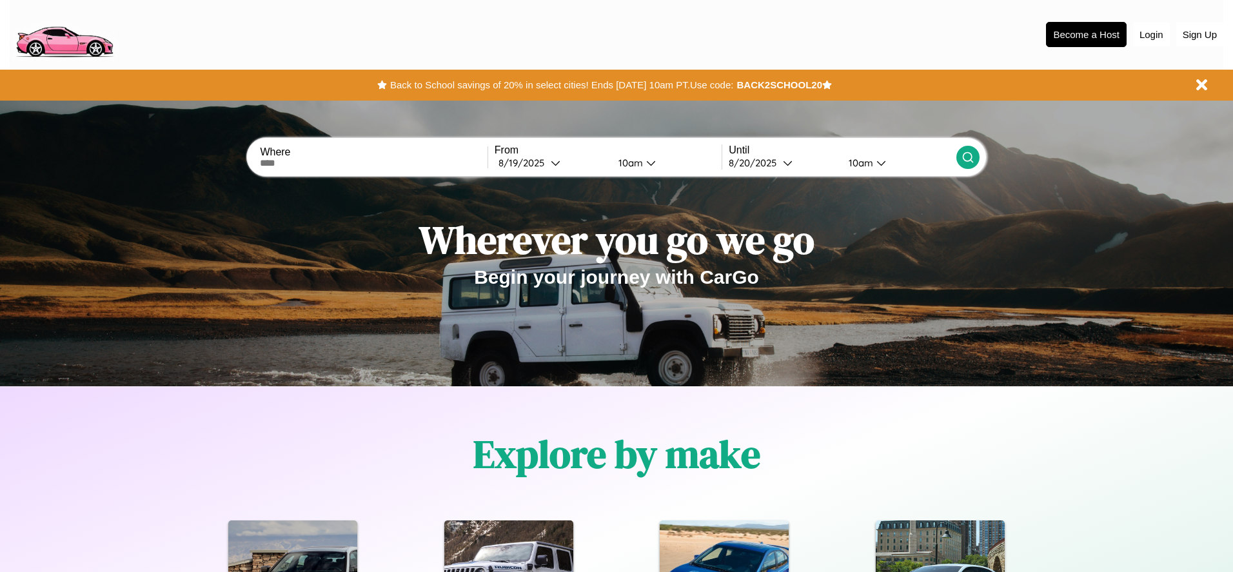 The image size is (1233, 572). What do you see at coordinates (1199, 34) in the screenshot?
I see `button: Sign Up` at bounding box center [1199, 34].